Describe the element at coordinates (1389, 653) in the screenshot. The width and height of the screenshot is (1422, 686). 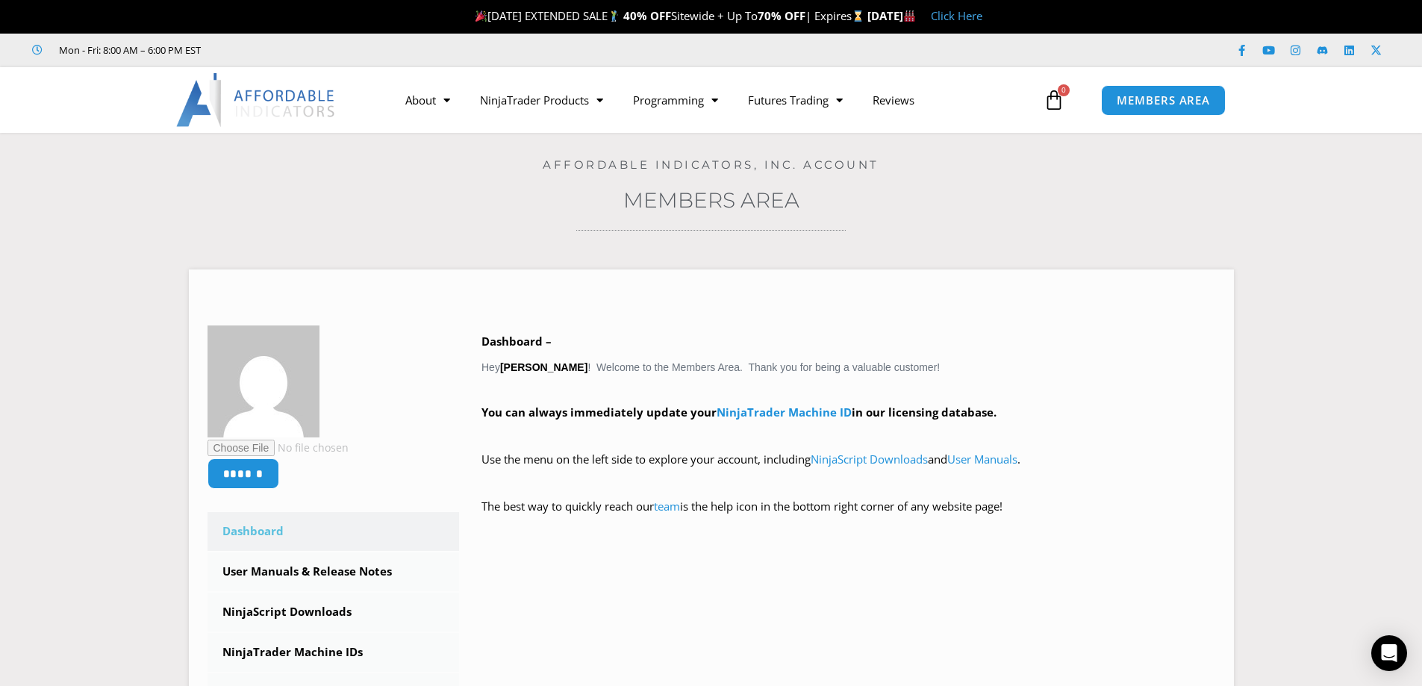
I see `div: Open Intercom Messenger` at that location.